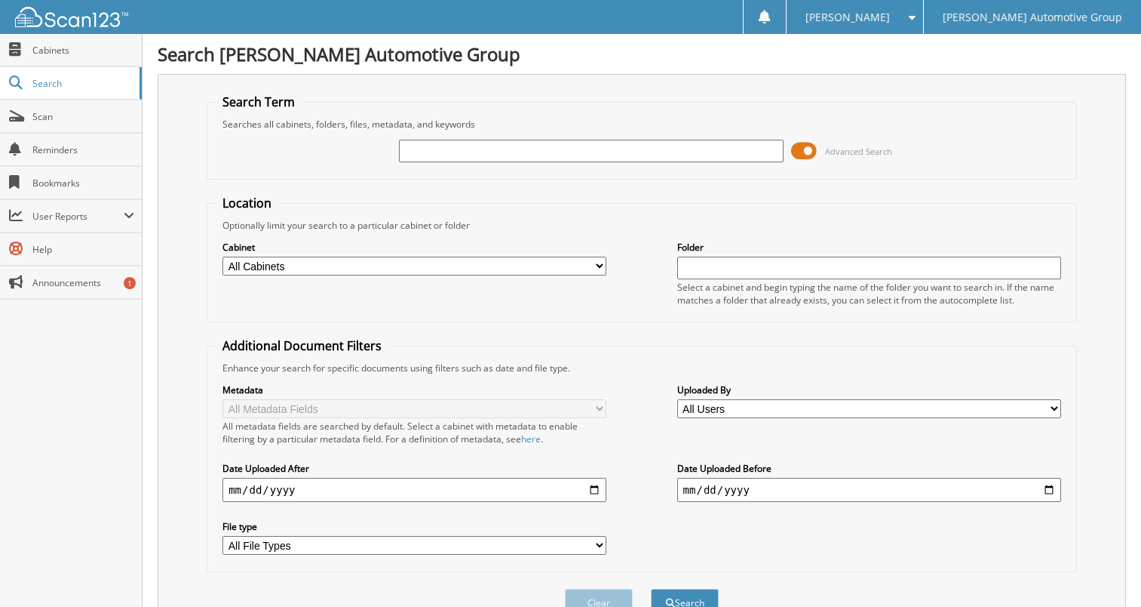  I want to click on span: Announcements, so click(83, 282).